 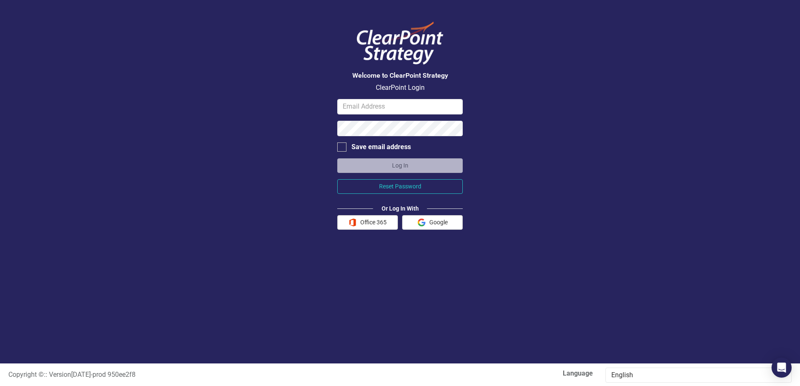 I want to click on h3: Welcome to ClearPoint Strategy, so click(x=400, y=76).